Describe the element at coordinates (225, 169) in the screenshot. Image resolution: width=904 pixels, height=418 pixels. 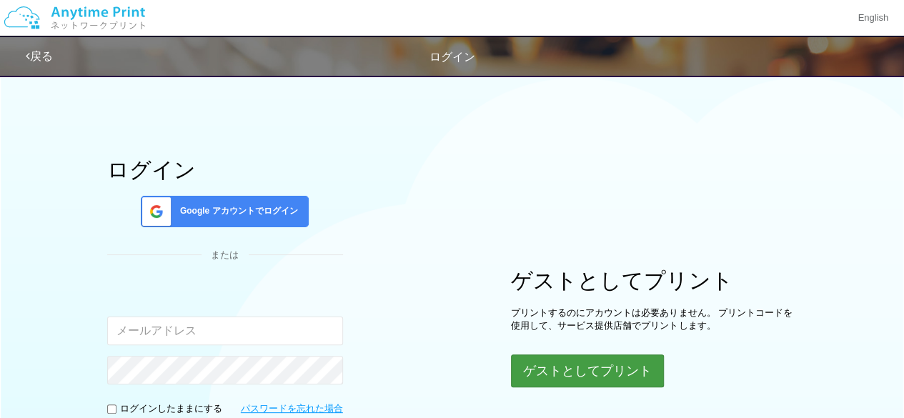
I see `h1: ログイン` at that location.